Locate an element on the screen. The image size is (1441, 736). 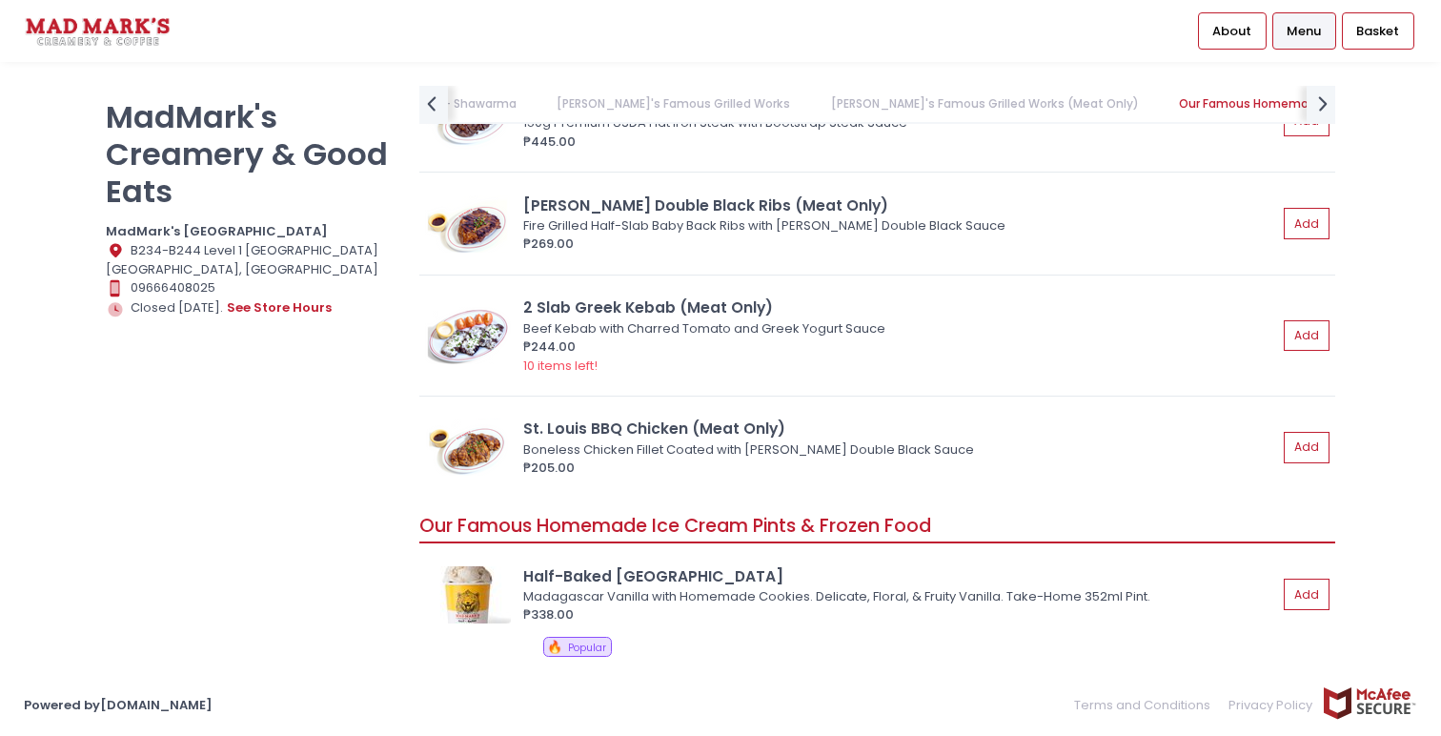
span: 10 items left! is located at coordinates (560, 365).